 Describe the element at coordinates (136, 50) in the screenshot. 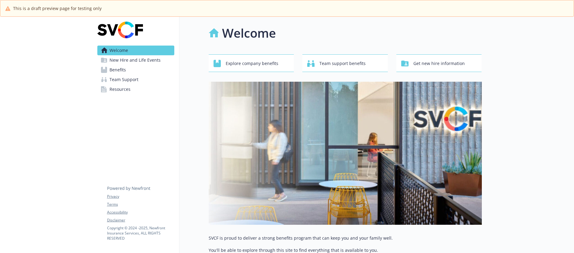

I see `a: Welcome` at that location.